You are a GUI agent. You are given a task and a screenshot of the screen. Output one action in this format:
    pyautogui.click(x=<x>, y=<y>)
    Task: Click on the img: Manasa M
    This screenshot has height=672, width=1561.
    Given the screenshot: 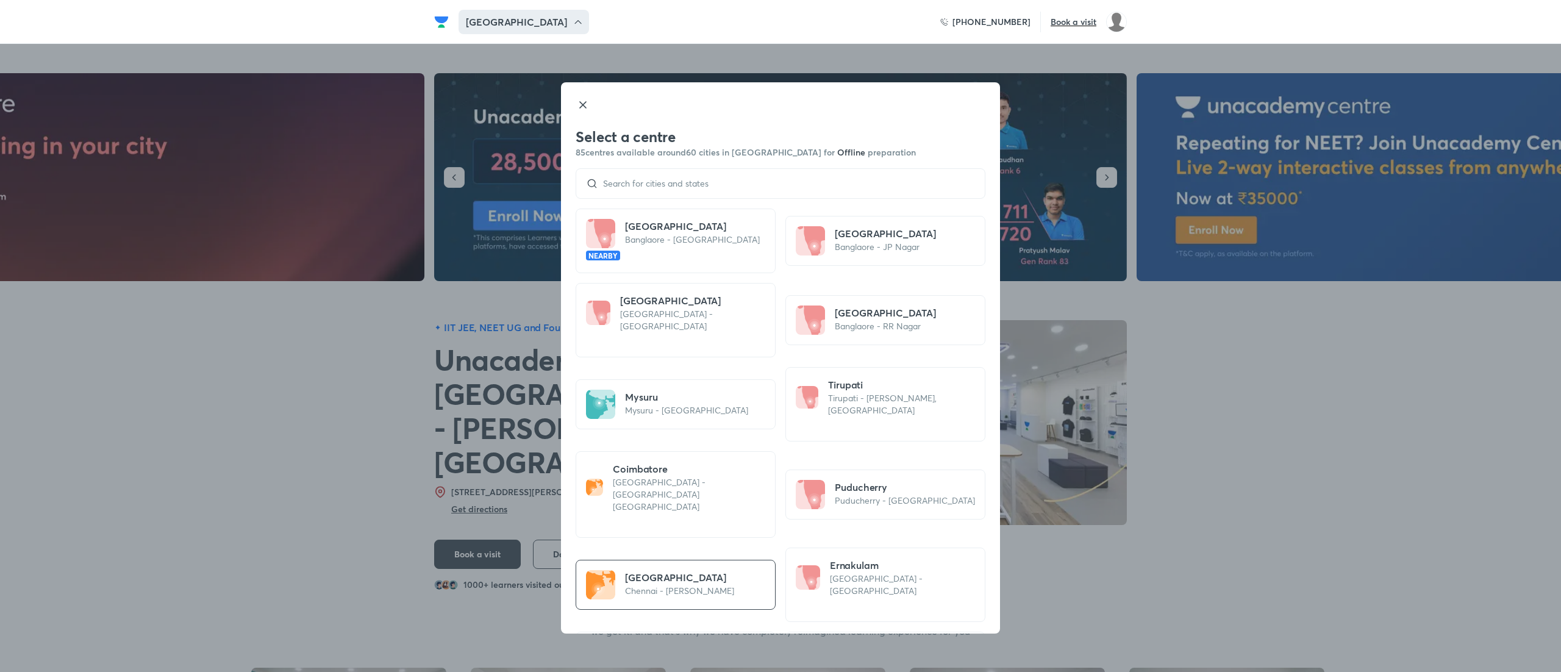 What is the action you would take?
    pyautogui.click(x=1116, y=22)
    